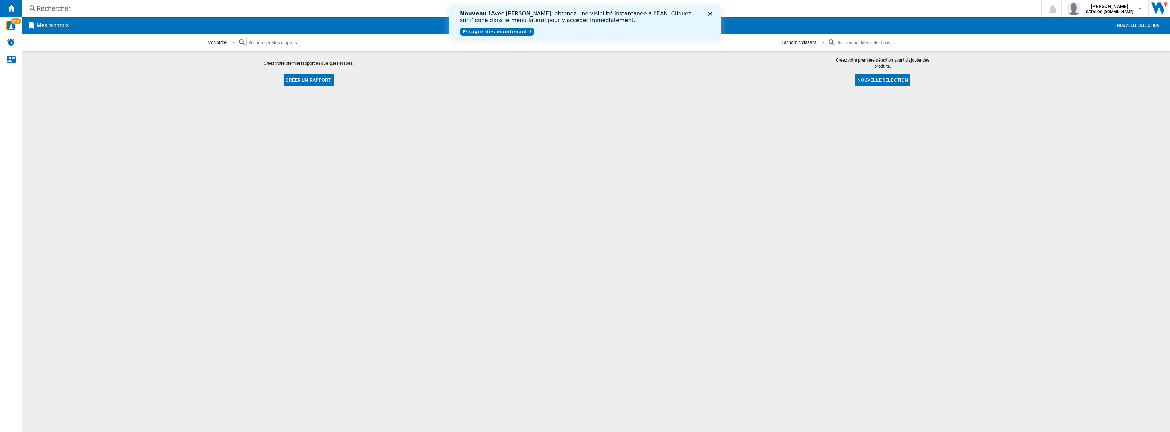  Describe the element at coordinates (11, 42) in the screenshot. I see `img: alerts-logo.svg` at that location.